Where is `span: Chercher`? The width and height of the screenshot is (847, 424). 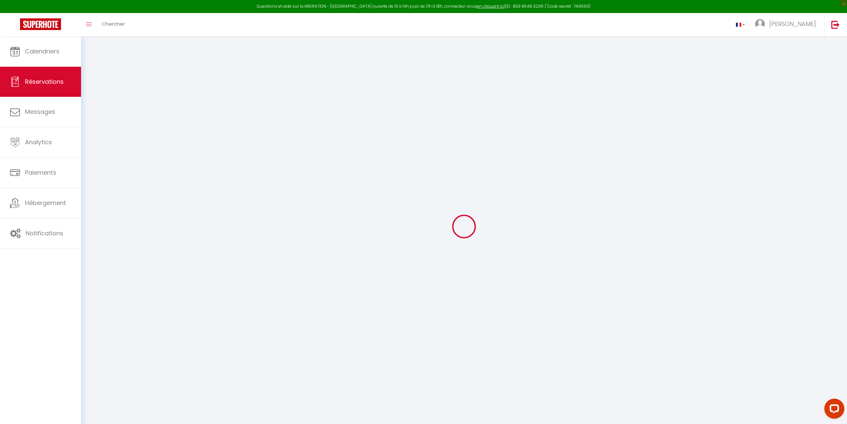
span: Chercher is located at coordinates (113, 24).